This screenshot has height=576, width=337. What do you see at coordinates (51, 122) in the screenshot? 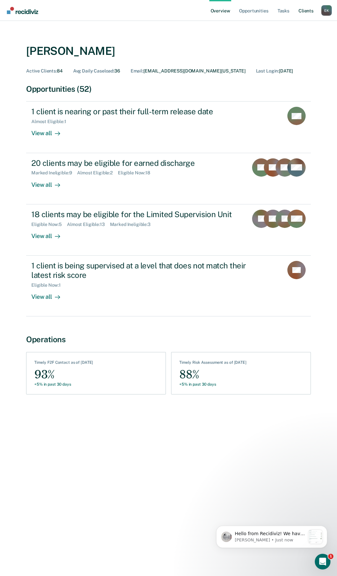
I see `div: Almost Eligible : 1` at bounding box center [51, 122].